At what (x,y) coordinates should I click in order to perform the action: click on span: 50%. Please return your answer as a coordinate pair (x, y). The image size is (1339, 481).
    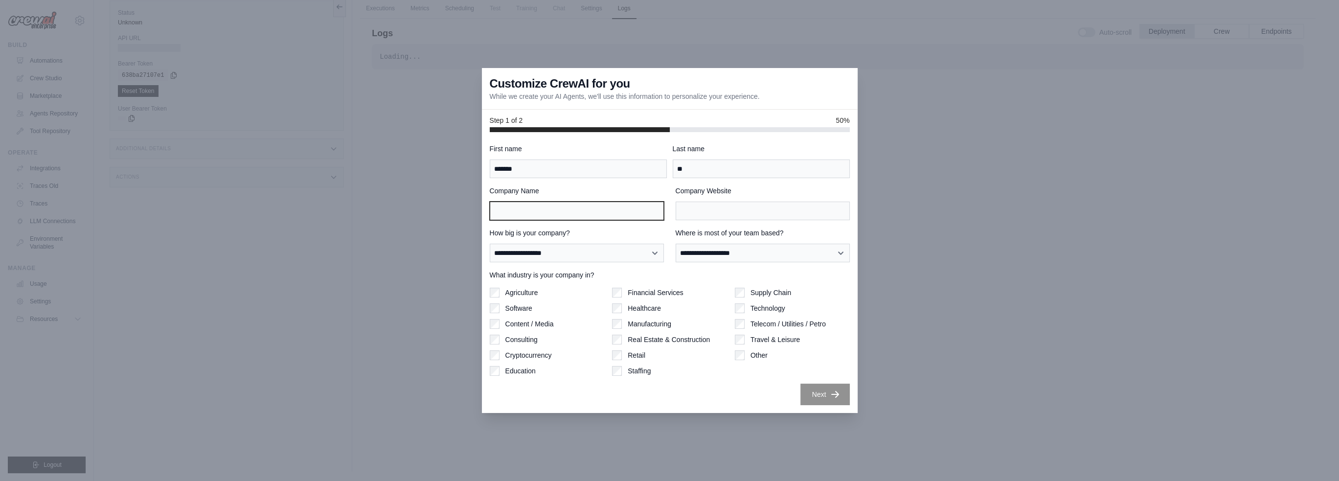
    Looking at the image, I should click on (842, 120).